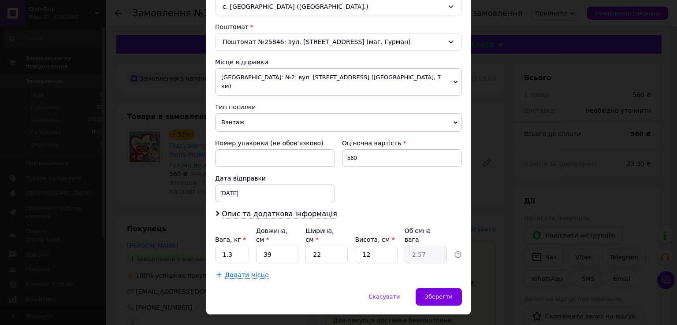 This screenshot has width=677, height=325. What do you see at coordinates (375, 240) in the screenshot?
I see `label: Висота, см` at bounding box center [375, 240].